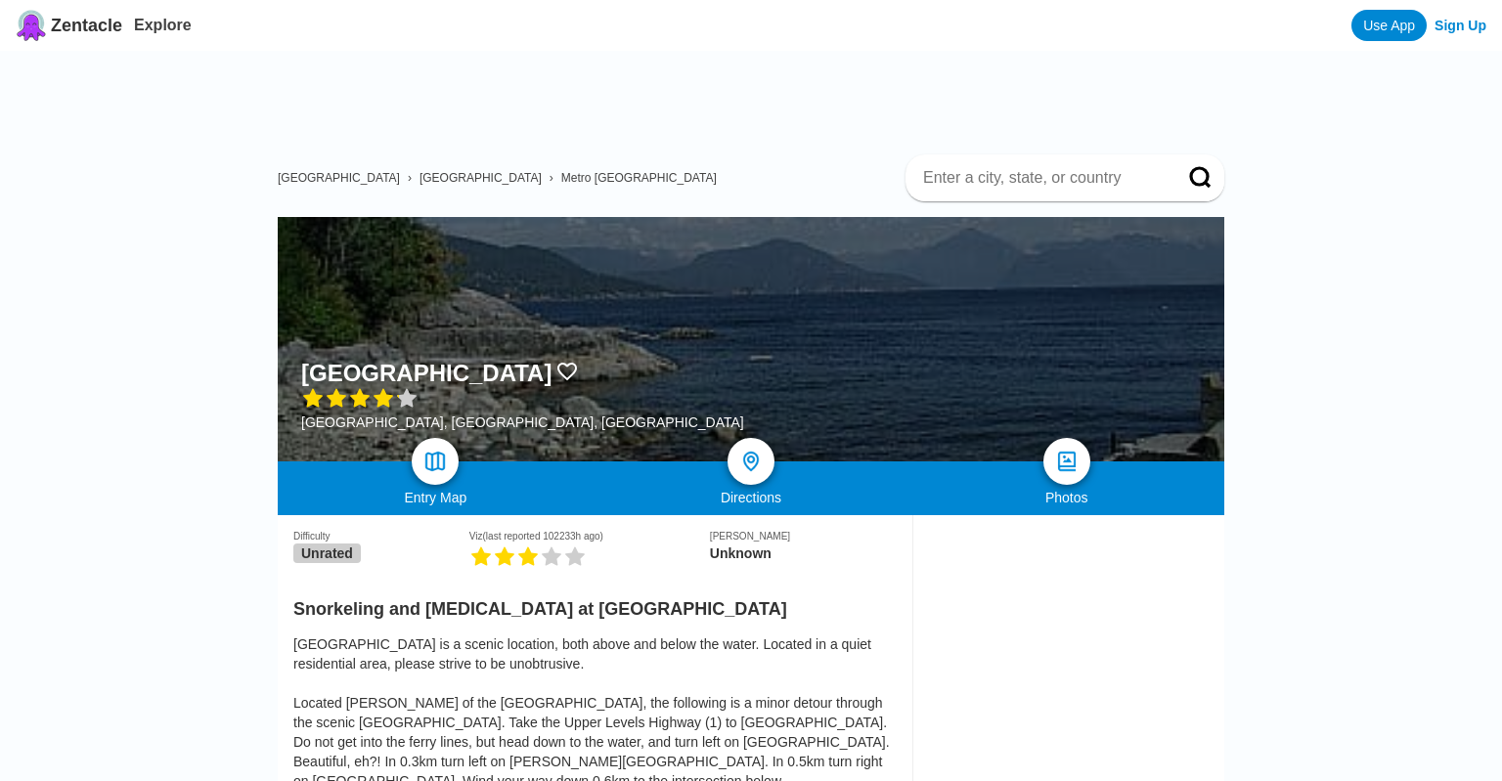  I want to click on span: Zentacle, so click(86, 25).